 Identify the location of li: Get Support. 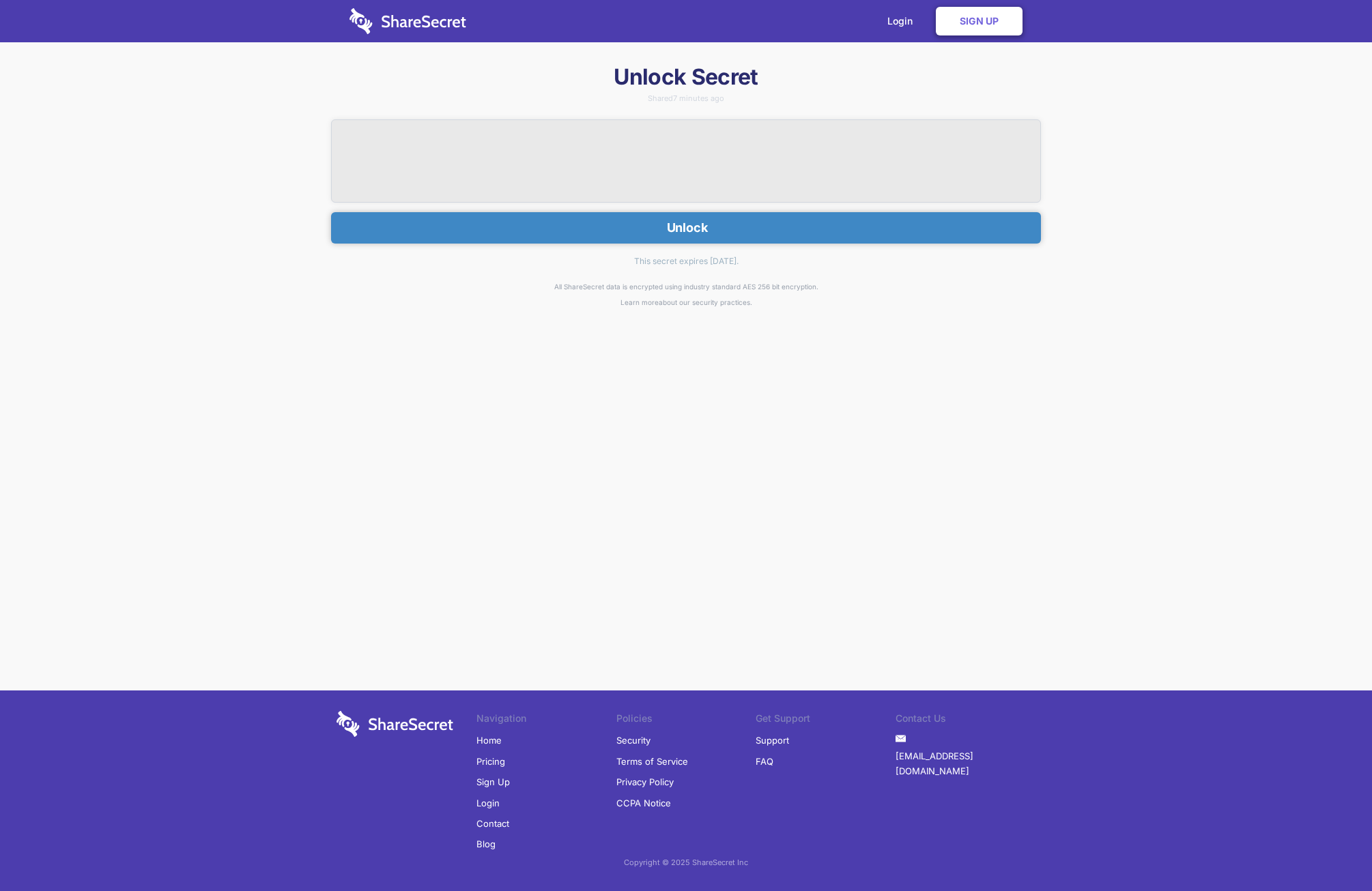
(825, 721).